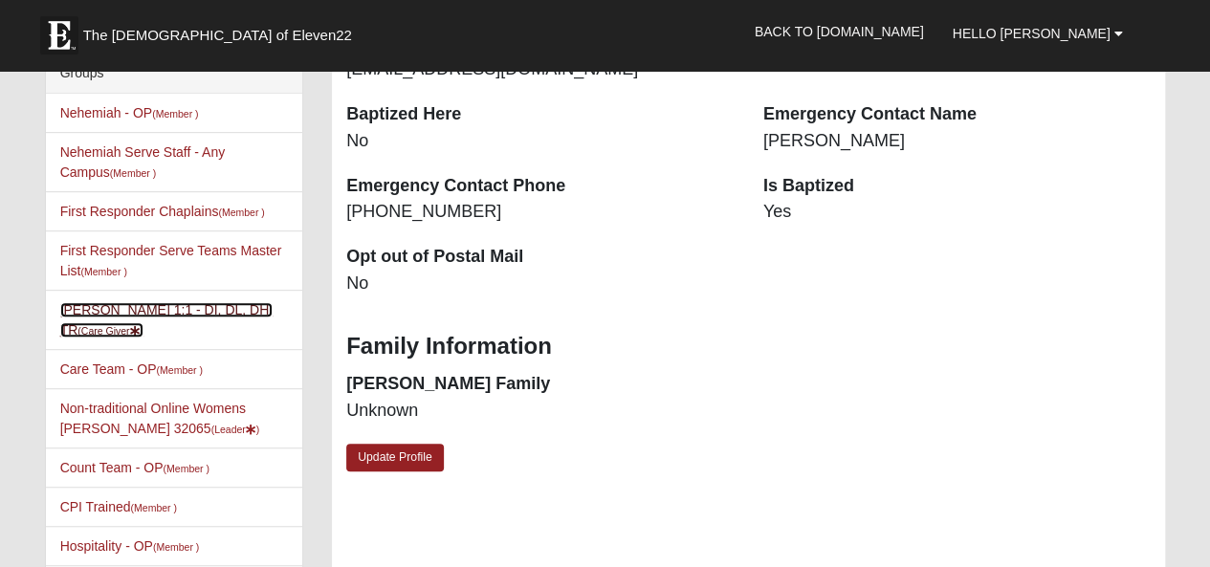 The height and width of the screenshot is (567, 1210). What do you see at coordinates (163, 211) in the screenshot?
I see `a: First Responder Chaplains(Member )` at bounding box center [163, 211].